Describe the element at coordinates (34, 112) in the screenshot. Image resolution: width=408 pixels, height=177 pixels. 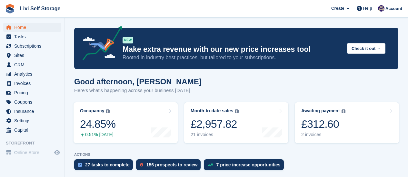
I see `span: Insurance` at that location.